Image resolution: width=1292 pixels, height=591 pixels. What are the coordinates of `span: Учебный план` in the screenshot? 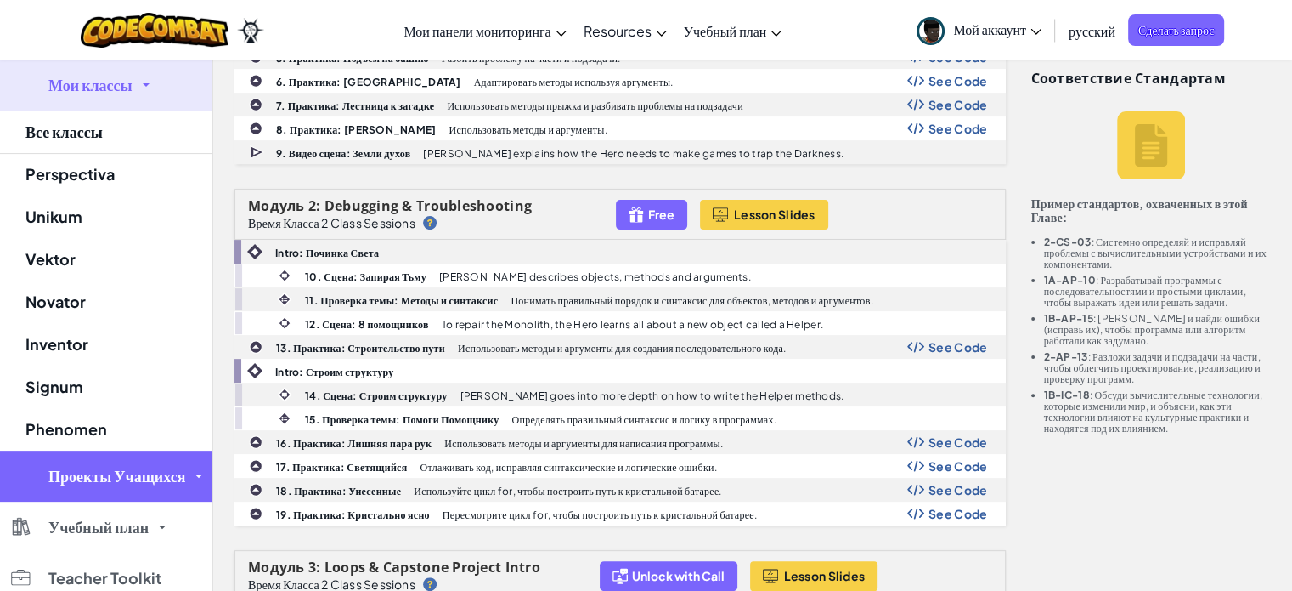 It's located at (99, 527).